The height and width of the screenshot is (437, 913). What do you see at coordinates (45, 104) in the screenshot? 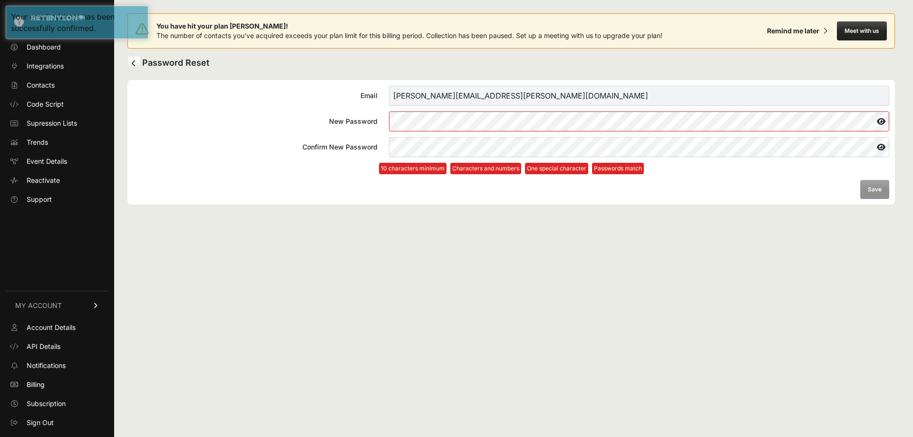
I see `span: Code Script` at bounding box center [45, 104].